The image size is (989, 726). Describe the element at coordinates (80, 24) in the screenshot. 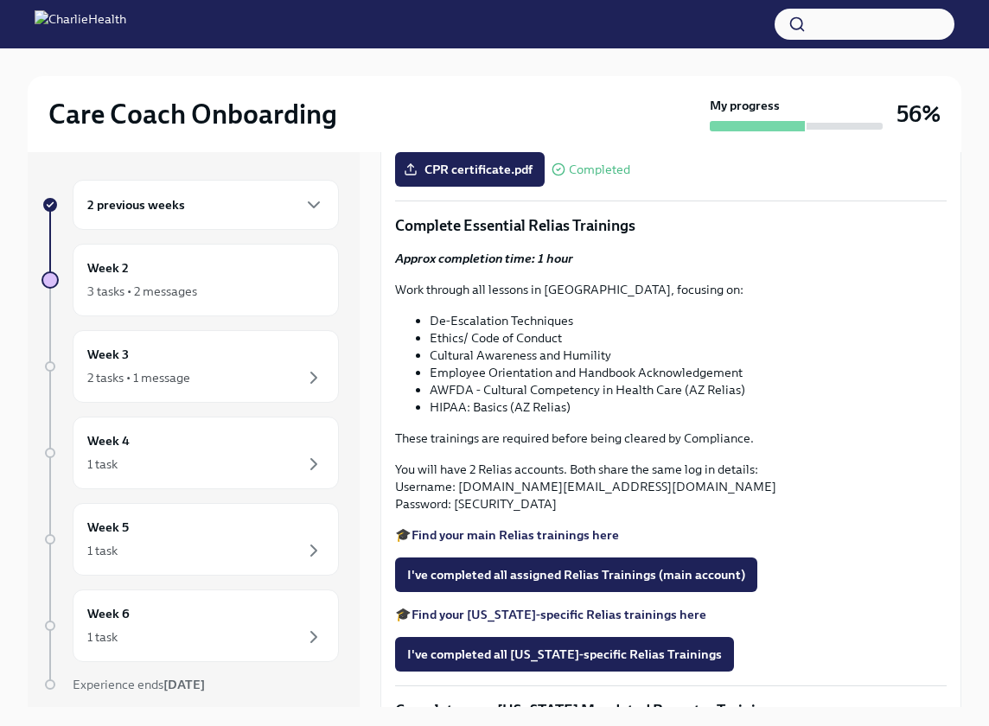

I see `img: CharlieHealth` at that location.